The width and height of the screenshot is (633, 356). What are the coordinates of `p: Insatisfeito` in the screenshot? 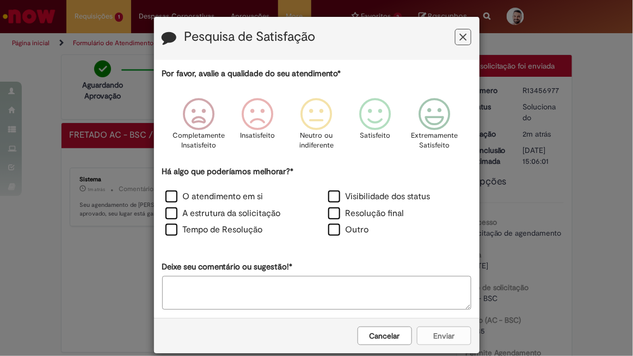 It's located at (258, 136).